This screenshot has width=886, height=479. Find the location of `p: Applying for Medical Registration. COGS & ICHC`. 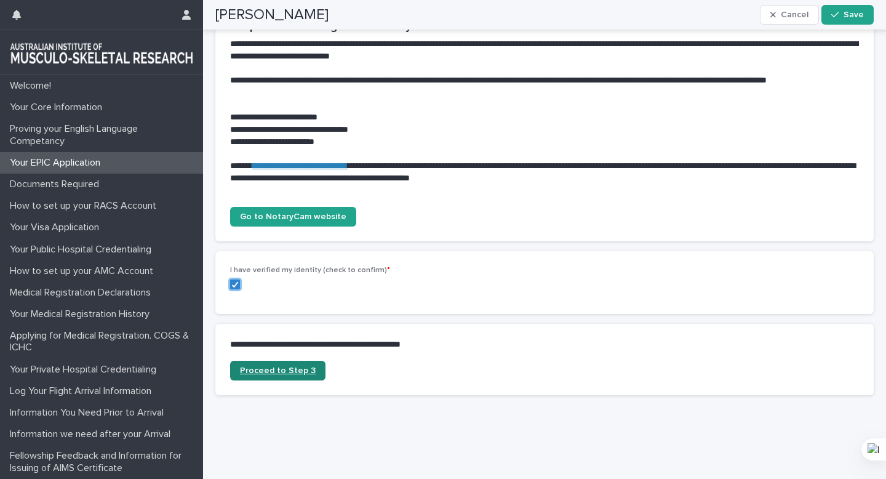

p: Applying for Medical Registration. COGS & ICHC is located at coordinates (104, 341).